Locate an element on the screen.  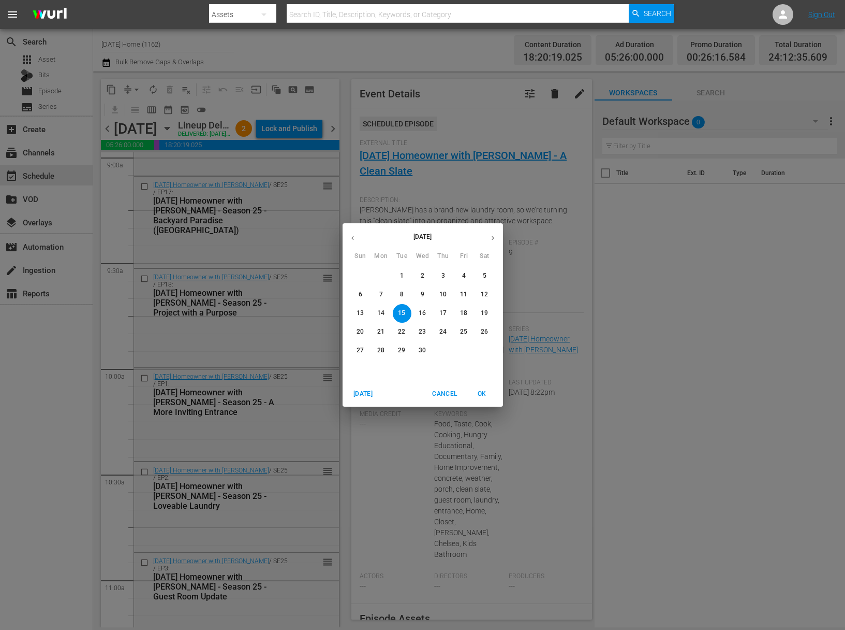
p: 27 is located at coordinates (360, 350).